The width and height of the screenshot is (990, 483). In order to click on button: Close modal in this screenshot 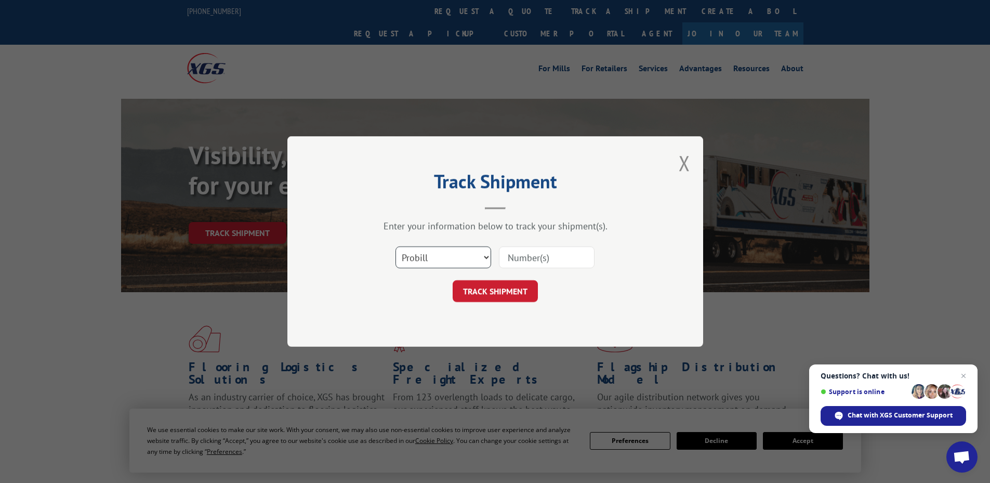, I will do `click(684, 163)`.